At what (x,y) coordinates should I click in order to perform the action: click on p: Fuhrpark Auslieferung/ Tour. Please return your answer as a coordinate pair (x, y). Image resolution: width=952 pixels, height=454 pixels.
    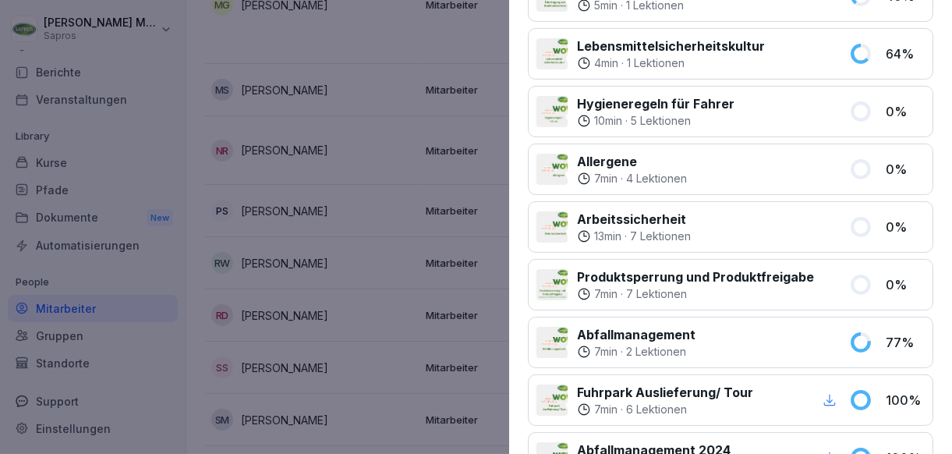
    Looking at the image, I should click on (665, 392).